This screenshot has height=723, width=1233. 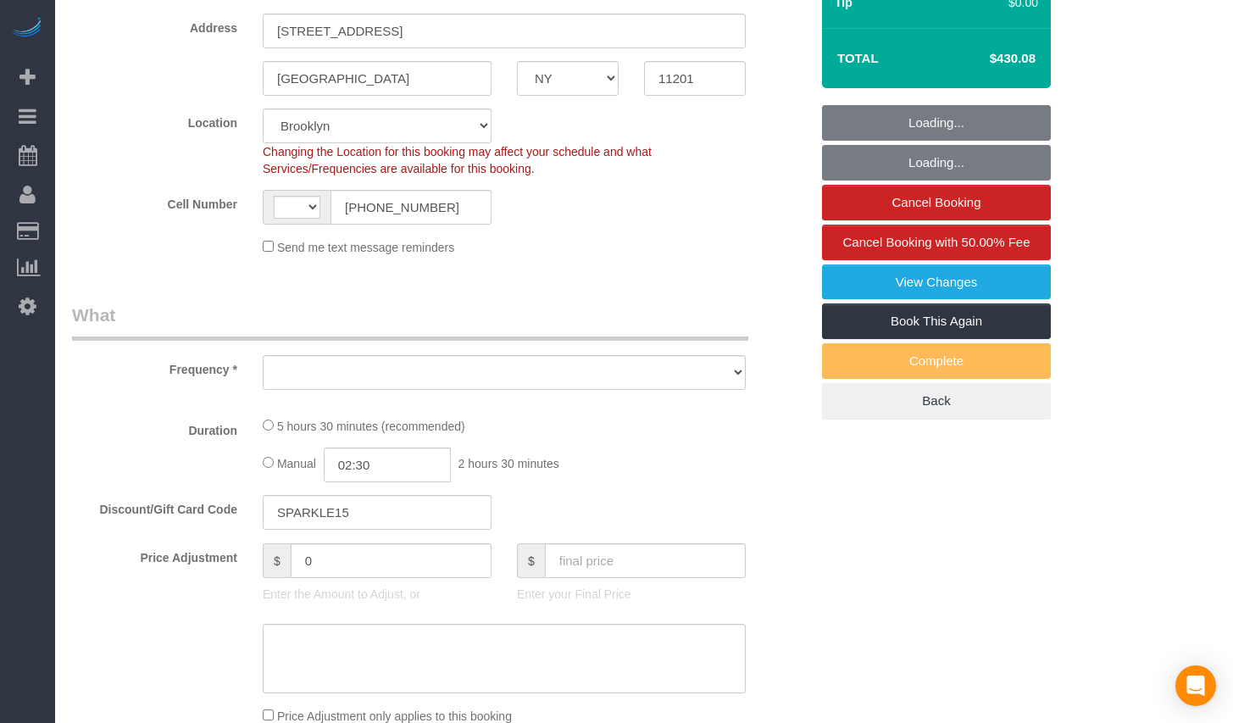 What do you see at coordinates (987, 58) in the screenshot?
I see `h4: $430.08` at bounding box center [987, 58].